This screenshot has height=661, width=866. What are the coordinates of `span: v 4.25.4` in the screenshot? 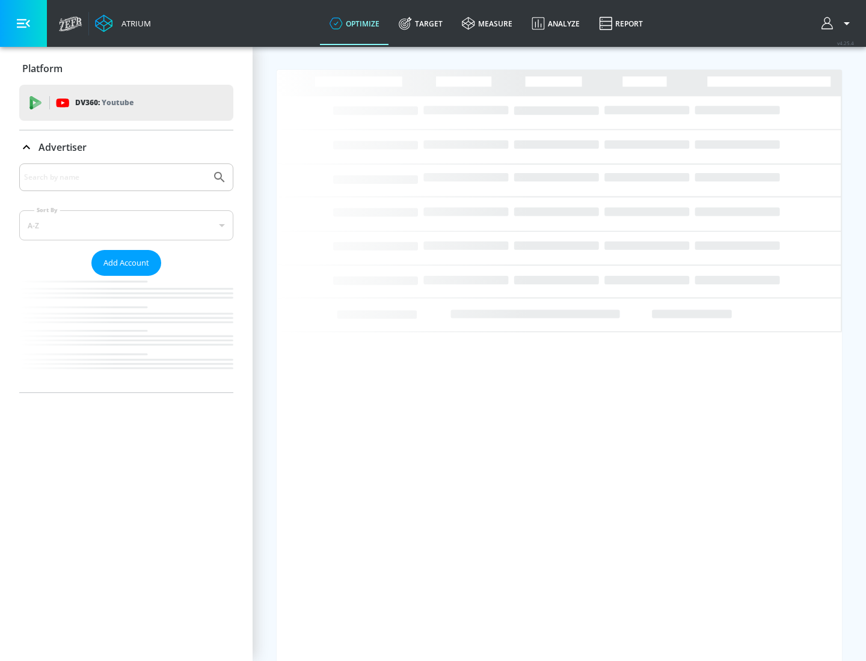 It's located at (845, 43).